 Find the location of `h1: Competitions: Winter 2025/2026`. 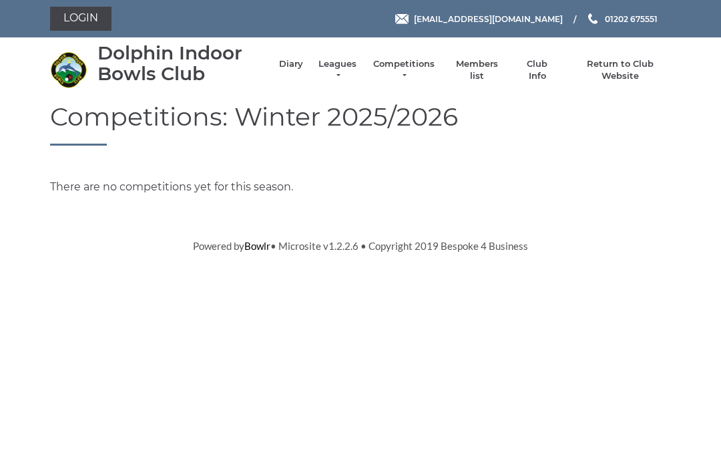

h1: Competitions: Winter 2025/2026 is located at coordinates (361, 124).